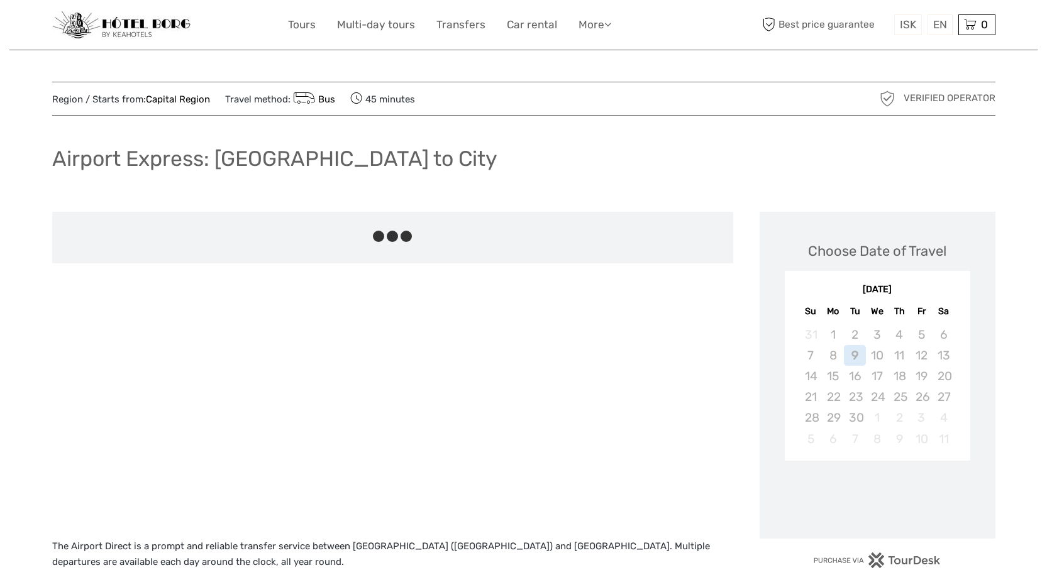 The image size is (1047, 575). Describe the element at coordinates (811, 418) in the screenshot. I see `div: Not available Sunday, September 28th, 2025` at that location.